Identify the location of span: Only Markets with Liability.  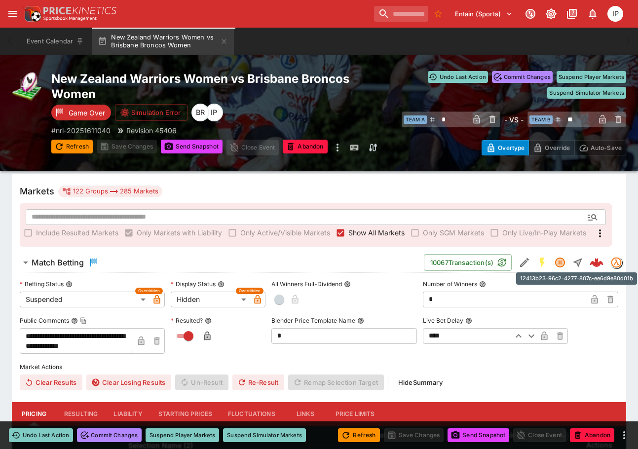
(179, 232).